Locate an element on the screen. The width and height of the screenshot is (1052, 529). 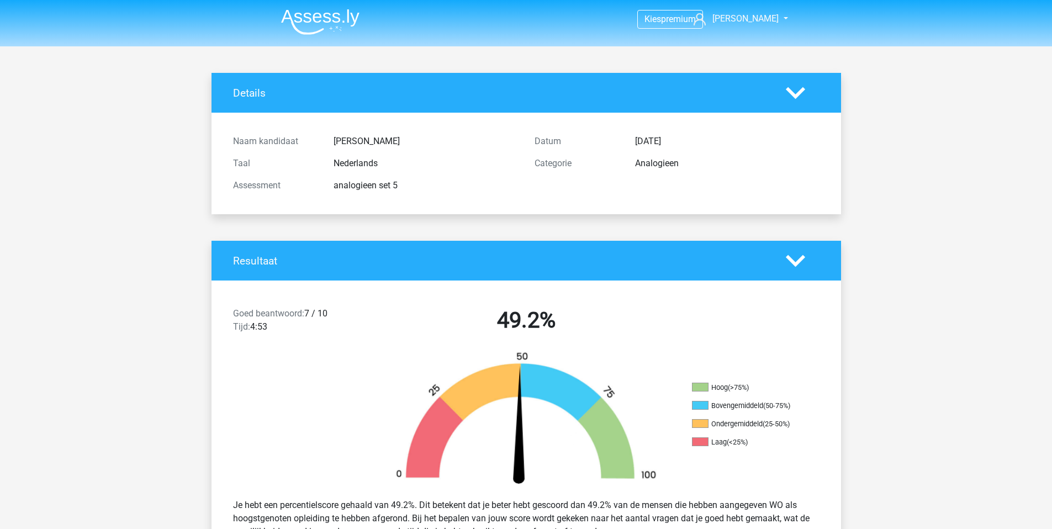
span: Goed beantwoord: is located at coordinates (268, 313).